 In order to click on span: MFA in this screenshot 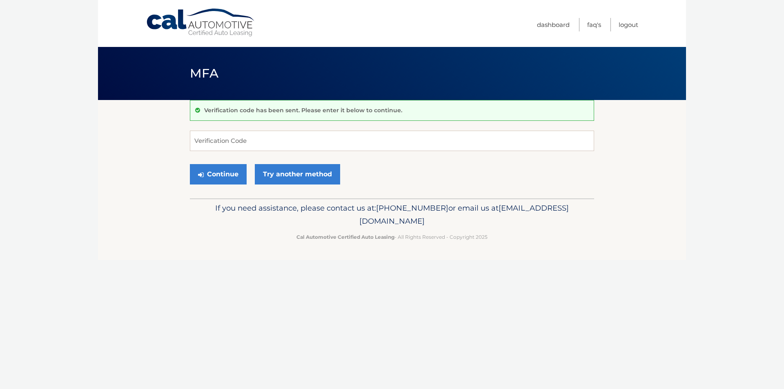, I will do `click(204, 73)`.